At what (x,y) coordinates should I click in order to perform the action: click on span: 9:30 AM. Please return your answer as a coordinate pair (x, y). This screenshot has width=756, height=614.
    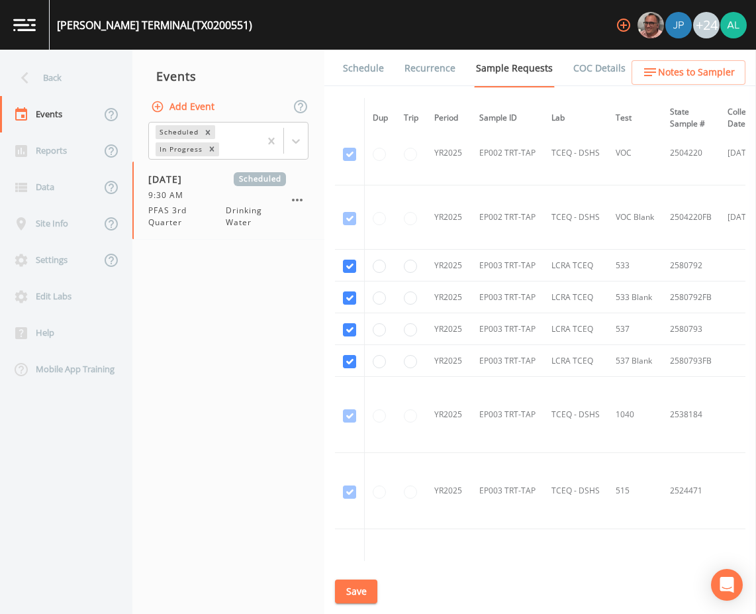
    Looking at the image, I should click on (169, 195).